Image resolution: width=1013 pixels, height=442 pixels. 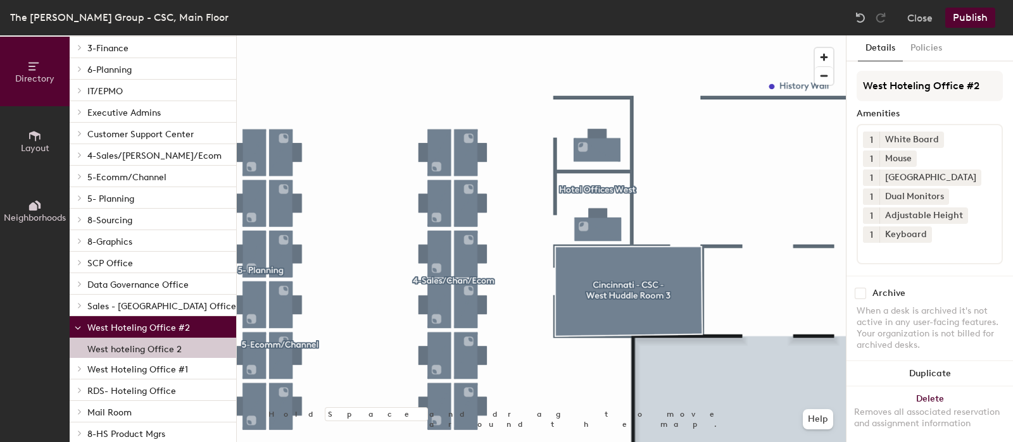 I want to click on div: Dual Monitors, so click(x=914, y=197).